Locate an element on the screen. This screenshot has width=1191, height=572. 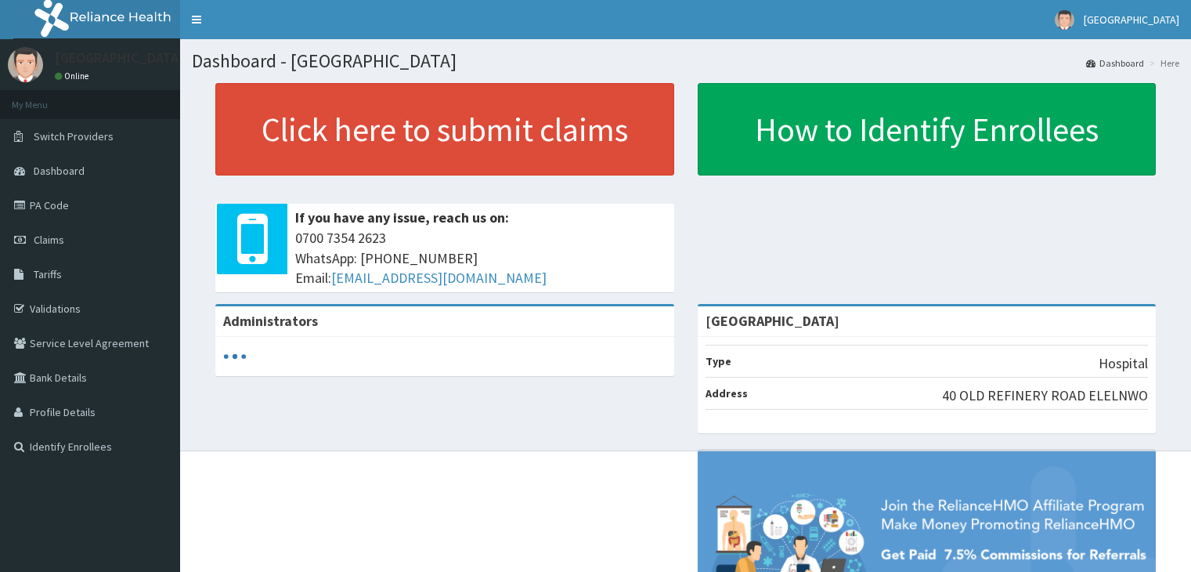
span: Claims is located at coordinates (49, 240).